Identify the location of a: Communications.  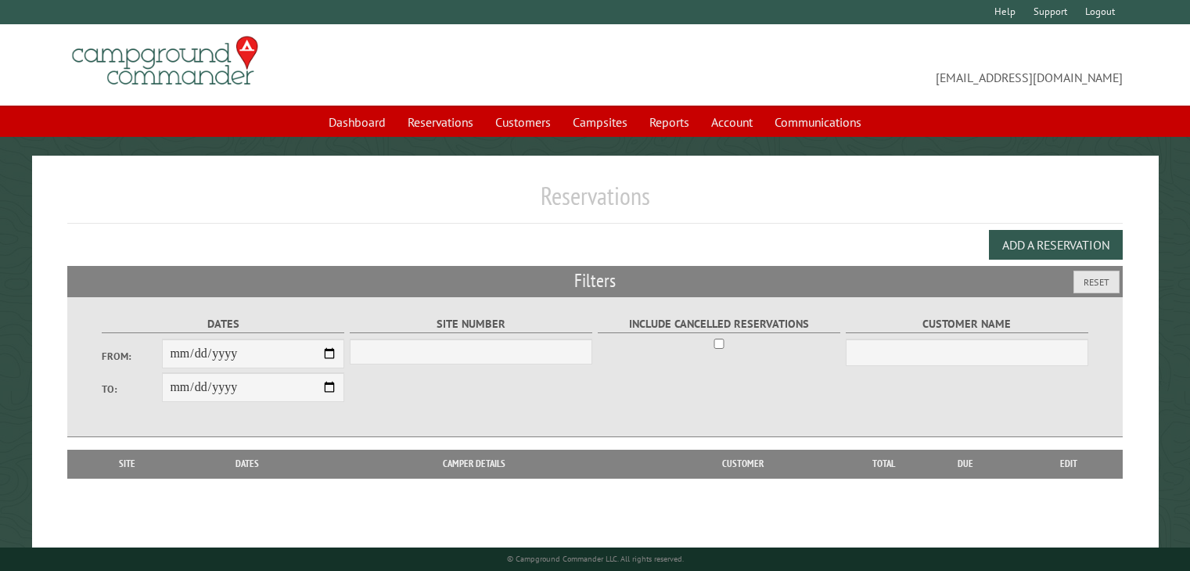
(818, 122).